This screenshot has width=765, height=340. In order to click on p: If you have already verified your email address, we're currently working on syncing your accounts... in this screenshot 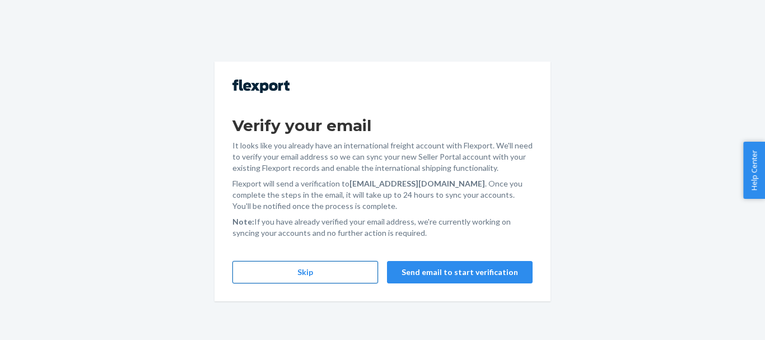, I will do `click(382, 227)`.